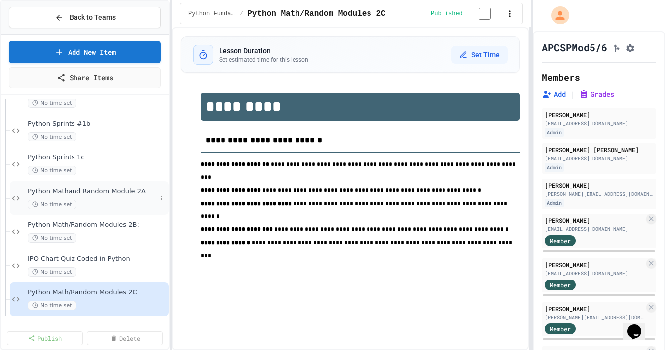 The image size is (665, 350). I want to click on button: Assignment Settings, so click(630, 47).